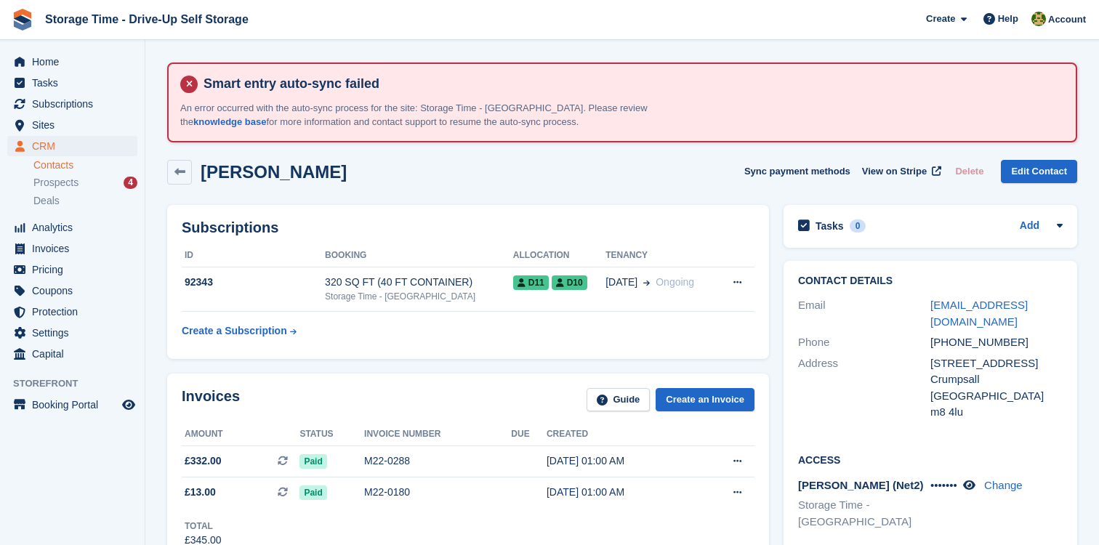 Image resolution: width=1099 pixels, height=545 pixels. Describe the element at coordinates (931, 459) in the screenshot. I see `h2: Access` at that location.